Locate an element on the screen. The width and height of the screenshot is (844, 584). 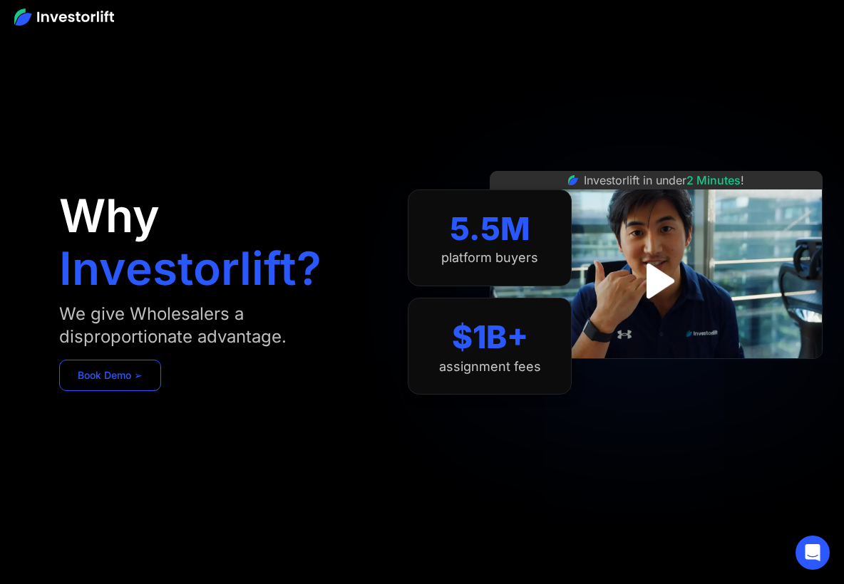
h1: Investorlift? is located at coordinates (190, 269).